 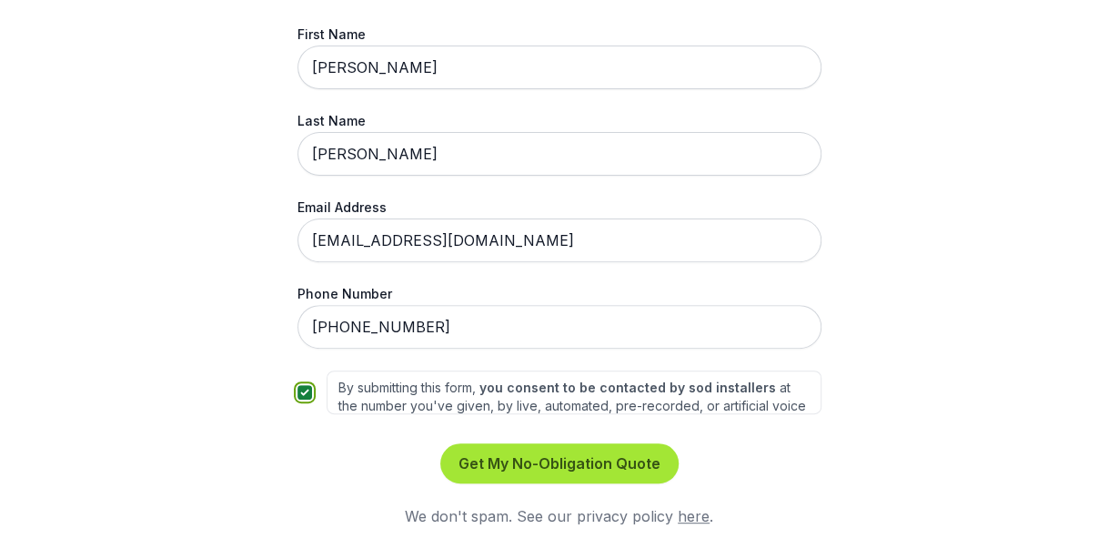 I want to click on input: Last Name, so click(x=560, y=154).